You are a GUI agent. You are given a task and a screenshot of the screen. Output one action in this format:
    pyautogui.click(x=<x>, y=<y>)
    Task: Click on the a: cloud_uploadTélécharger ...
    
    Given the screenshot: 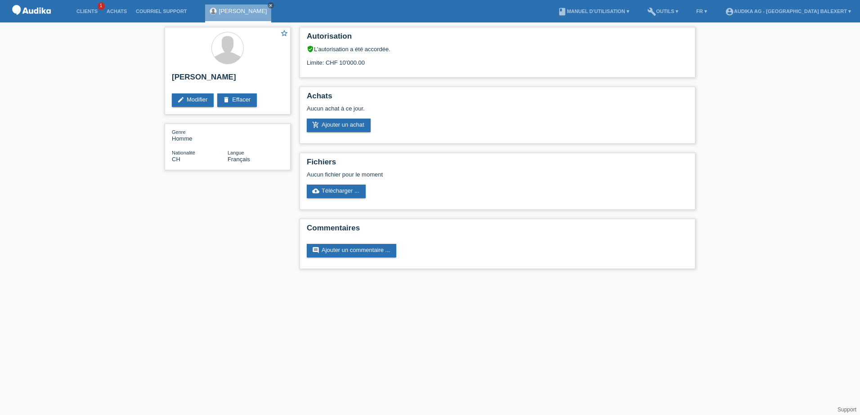 What is the action you would take?
    pyautogui.click(x=336, y=192)
    